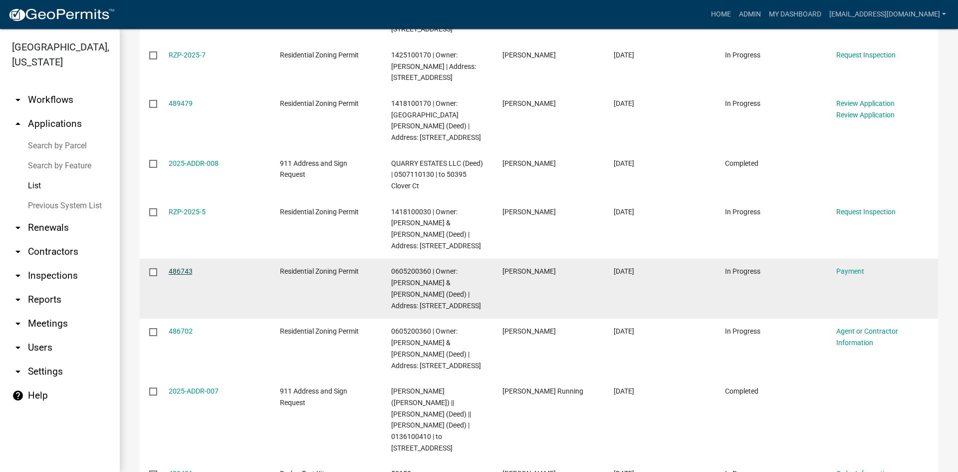 Image resolution: width=958 pixels, height=472 pixels. What do you see at coordinates (750, 14) in the screenshot?
I see `a: Admin` at bounding box center [750, 14].